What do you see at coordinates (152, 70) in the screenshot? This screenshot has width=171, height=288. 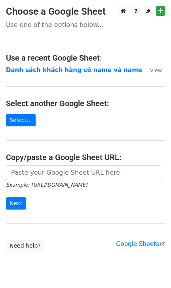 I see `a: View` at bounding box center [152, 70].